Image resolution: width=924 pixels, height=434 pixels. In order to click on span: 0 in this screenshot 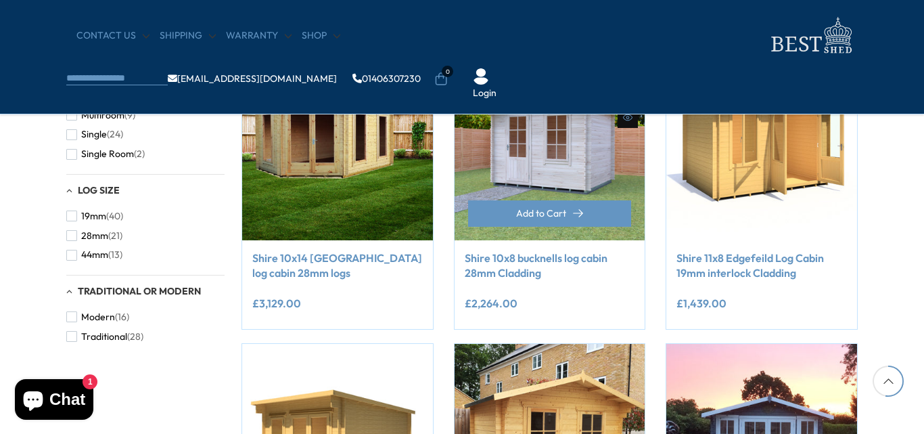, I will do `click(447, 71)`.